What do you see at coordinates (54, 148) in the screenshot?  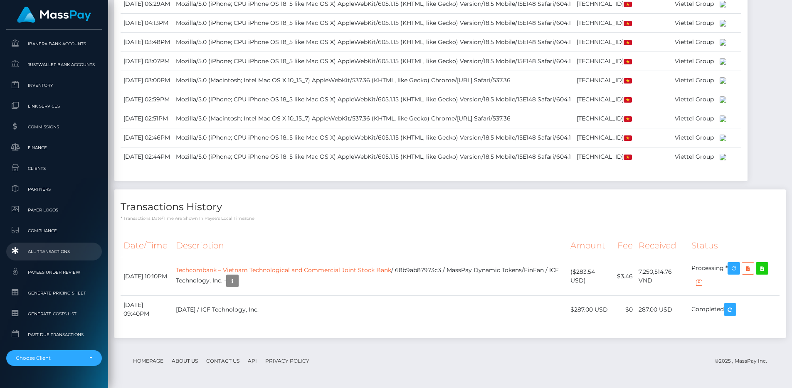 I see `span: Finance` at bounding box center [54, 148].